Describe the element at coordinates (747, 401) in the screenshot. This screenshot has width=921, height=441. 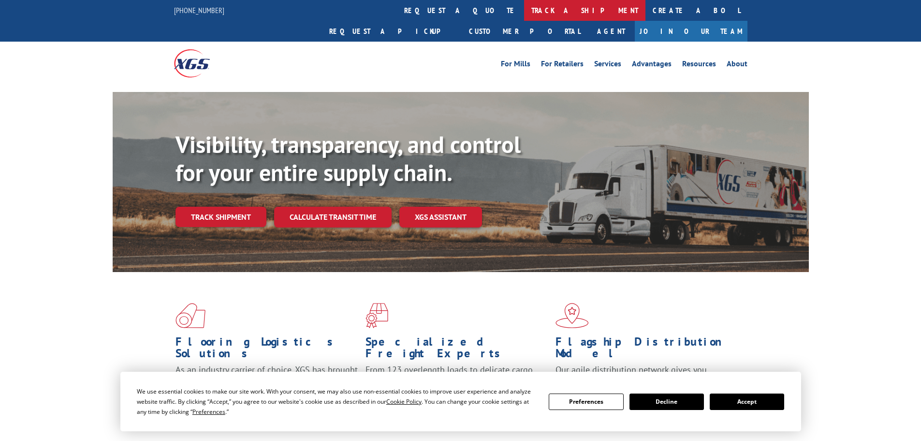
I see `button: Accept` at that location.